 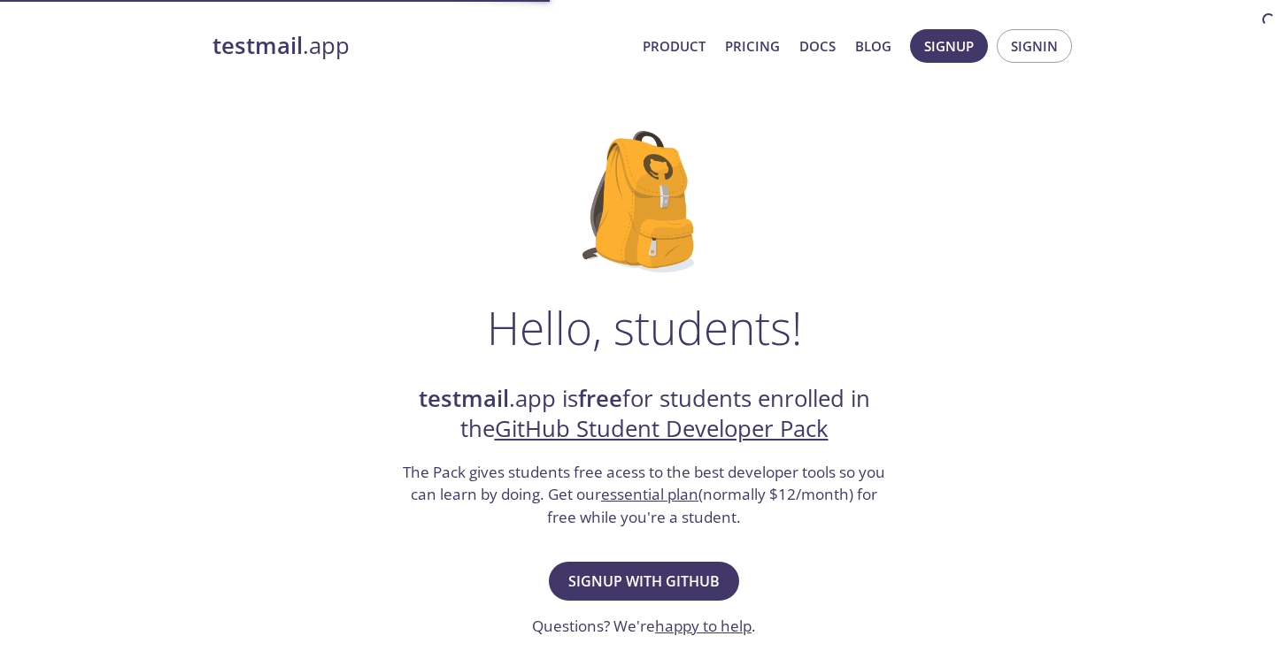 I want to click on a: GitHub Student Developer Pack, so click(x=661, y=428).